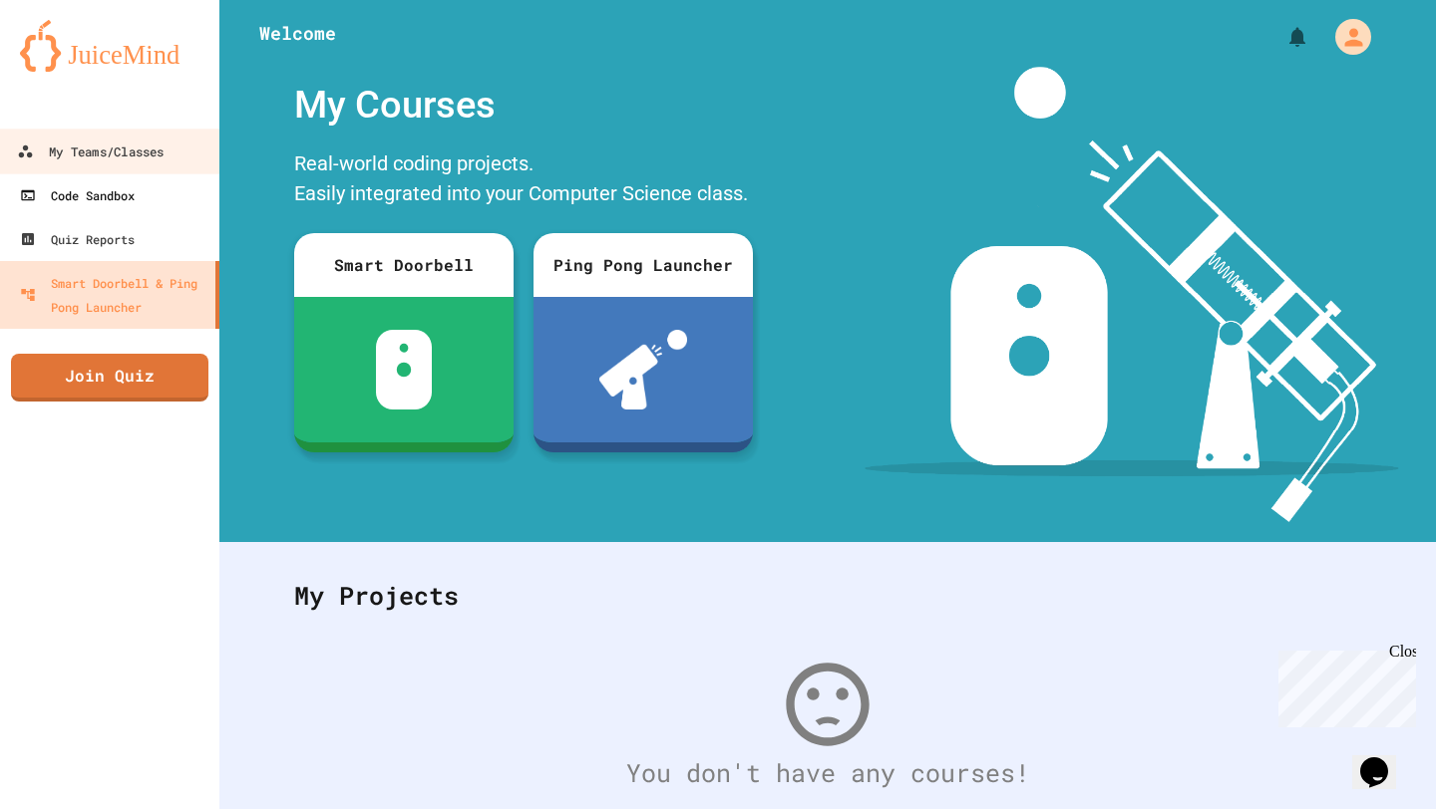 This screenshot has width=1436, height=809. What do you see at coordinates (404, 265) in the screenshot?
I see `div: Smart Doorbell` at bounding box center [404, 265].